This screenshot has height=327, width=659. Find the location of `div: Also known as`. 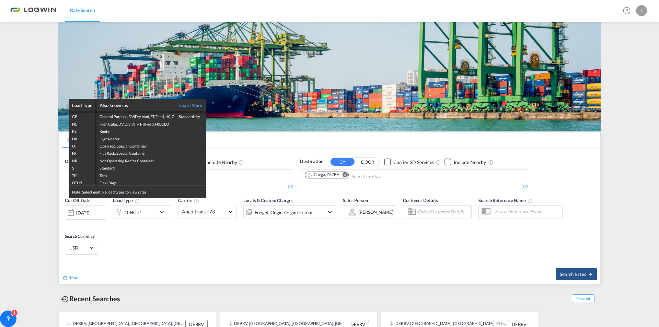

div: Also known as is located at coordinates (136, 105).